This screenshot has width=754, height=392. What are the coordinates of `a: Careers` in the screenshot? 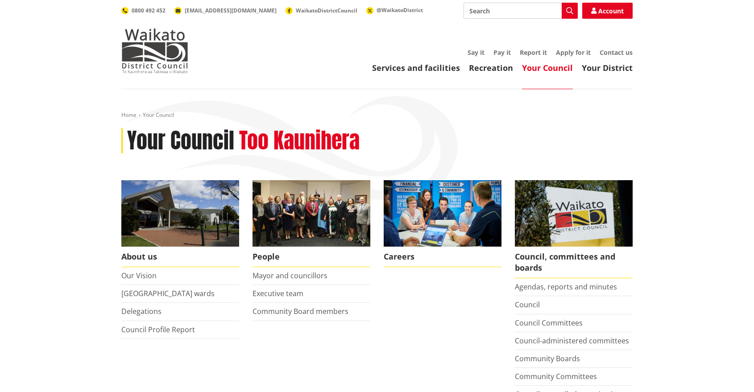 It's located at (443, 224).